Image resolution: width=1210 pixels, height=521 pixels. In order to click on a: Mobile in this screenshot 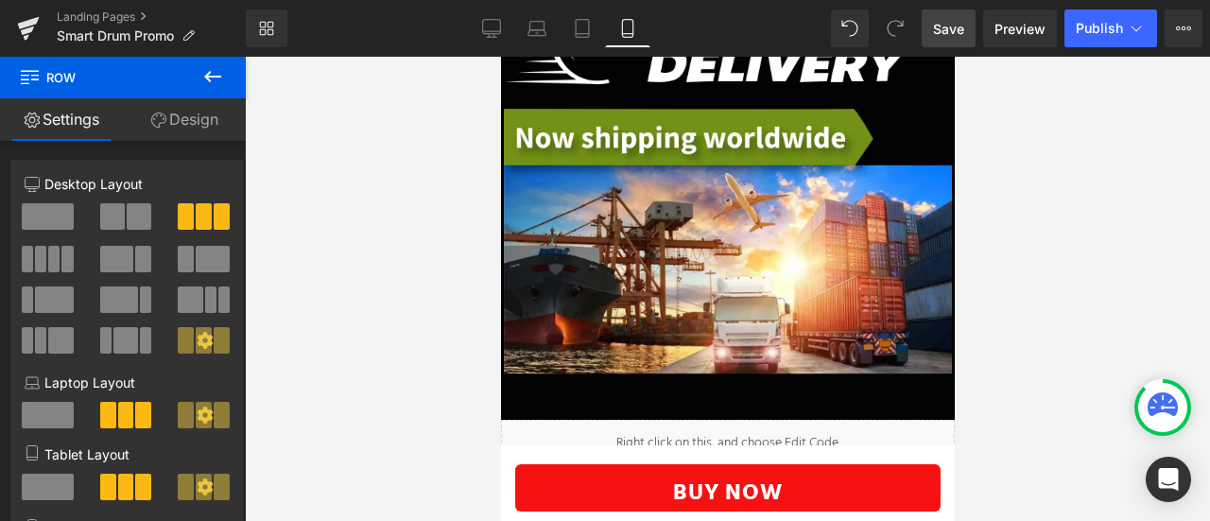, I will do `click(628, 28)`.